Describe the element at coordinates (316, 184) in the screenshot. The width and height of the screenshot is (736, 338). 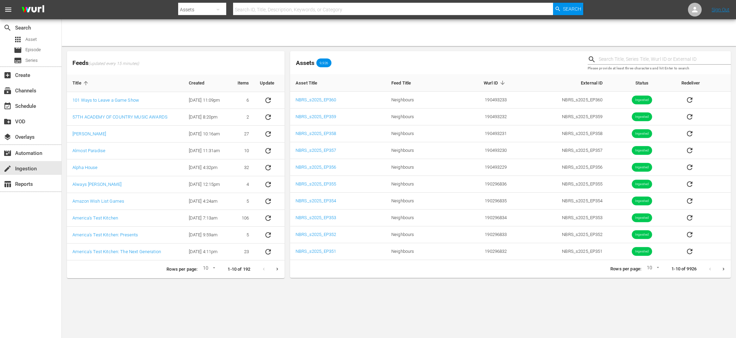
I see `a: NBRS_s2025_EP355` at that location.